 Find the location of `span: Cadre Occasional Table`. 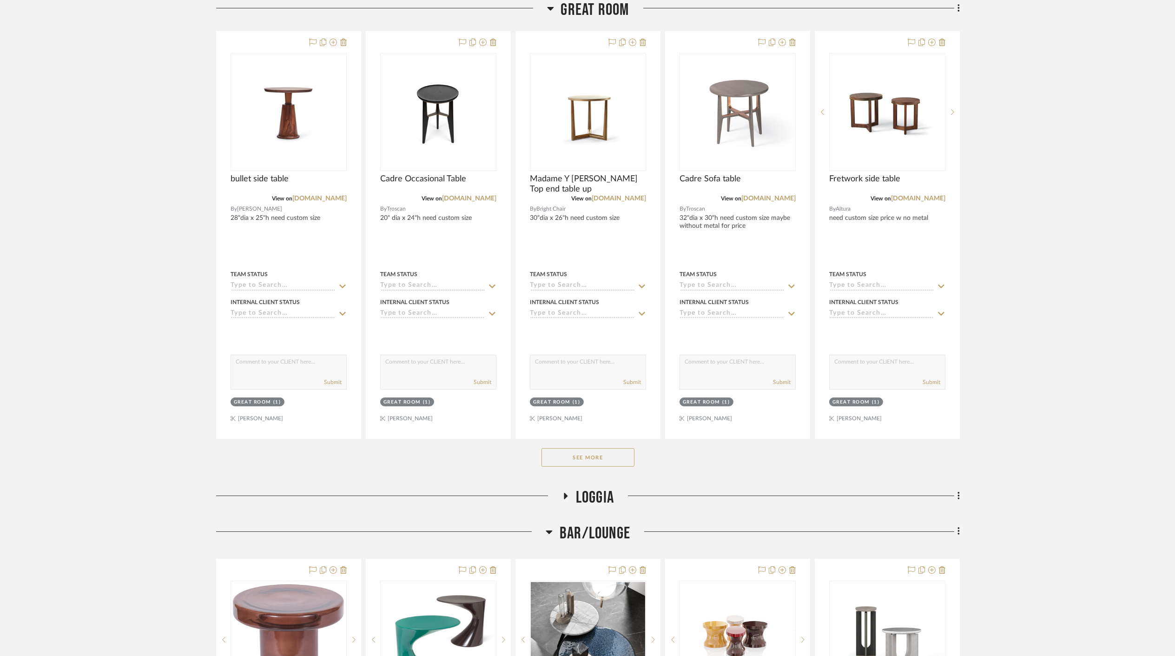

span: Cadre Occasional Table is located at coordinates (423, 179).